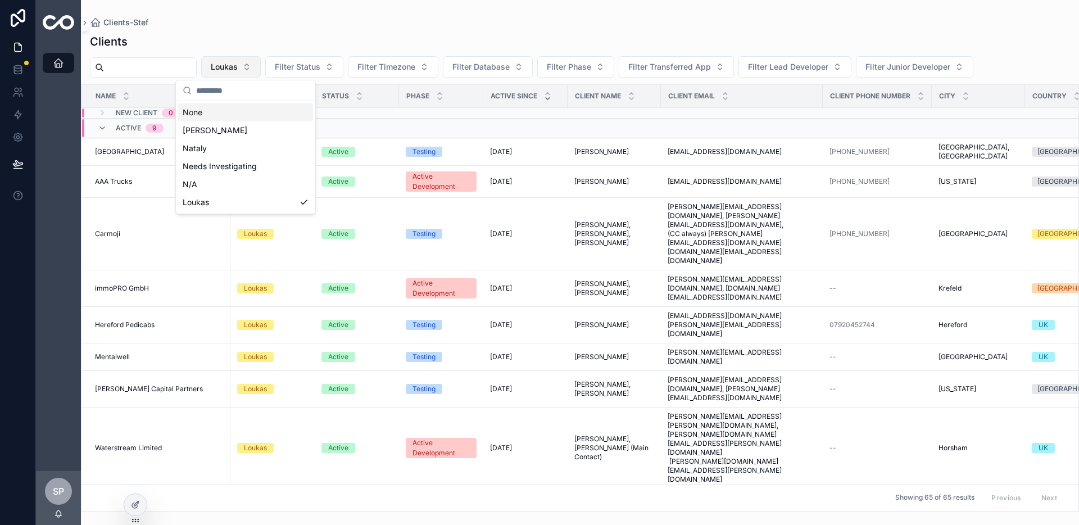  I want to click on span: Horsham, so click(954, 448).